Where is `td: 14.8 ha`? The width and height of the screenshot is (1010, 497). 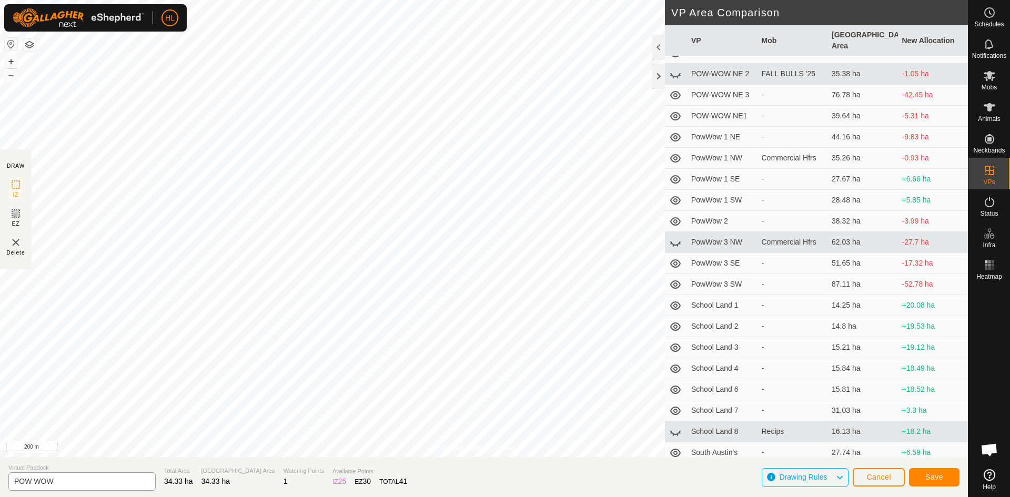
td: 14.8 ha is located at coordinates (863, 327).